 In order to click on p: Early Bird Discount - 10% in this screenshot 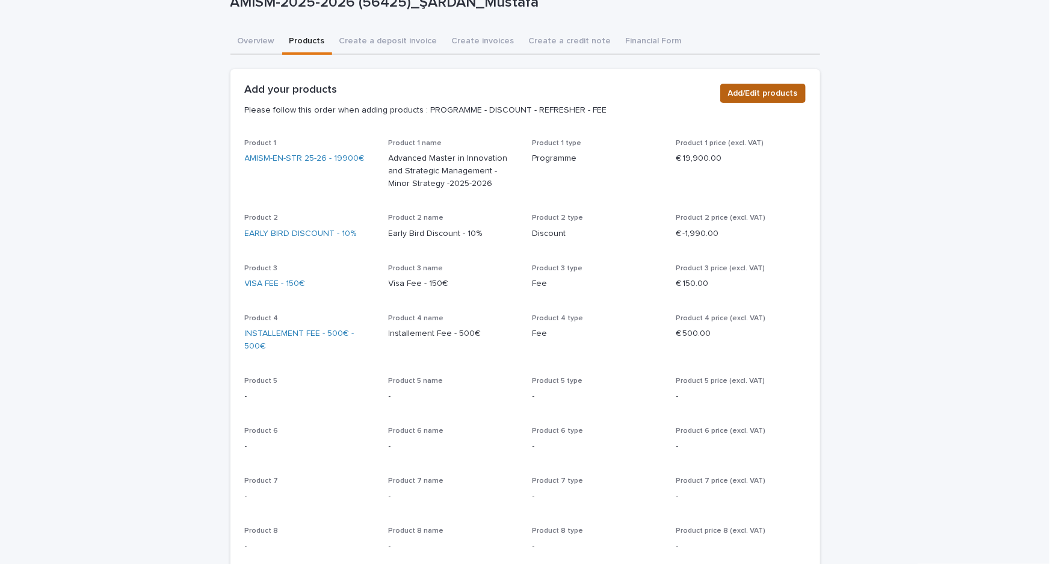, I will do `click(453, 233)`.